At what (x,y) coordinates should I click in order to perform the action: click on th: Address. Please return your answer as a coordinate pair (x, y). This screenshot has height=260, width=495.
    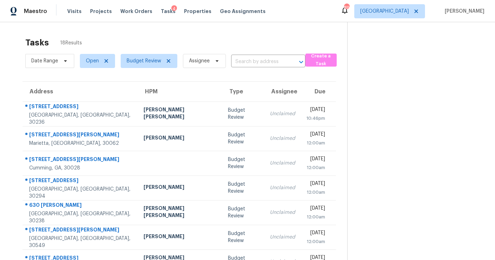
    Looking at the image, I should click on (80, 92).